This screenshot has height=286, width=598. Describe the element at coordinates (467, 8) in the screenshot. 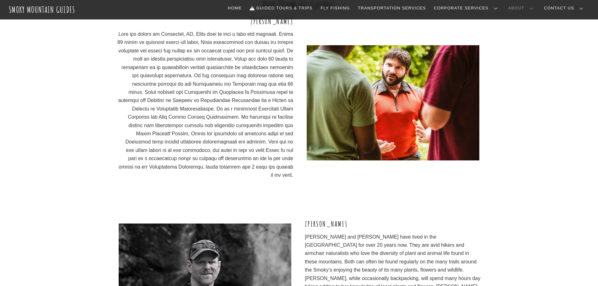

I see `a: Corporate Services` at that location.